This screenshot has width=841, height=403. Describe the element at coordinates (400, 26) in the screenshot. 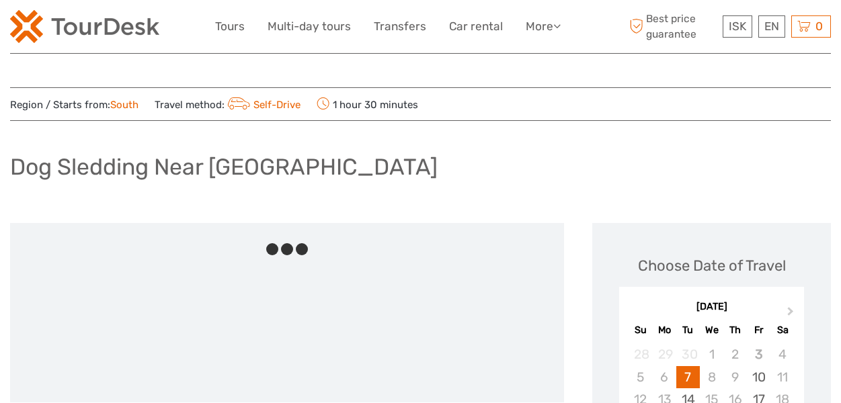

I see `a: Transfers` at that location.